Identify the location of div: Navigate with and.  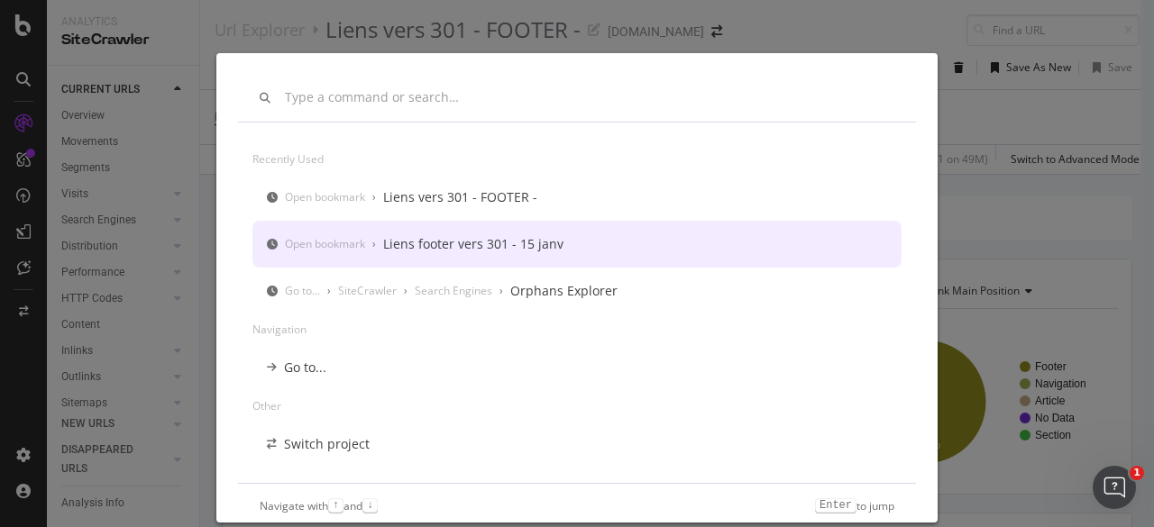
(318, 506).